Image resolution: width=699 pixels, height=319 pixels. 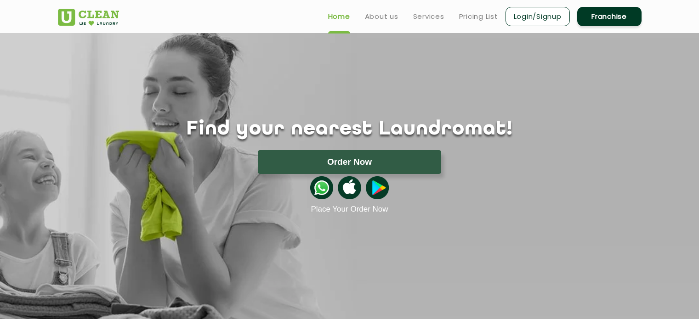 I want to click on a: Place Your Order Now, so click(x=349, y=210).